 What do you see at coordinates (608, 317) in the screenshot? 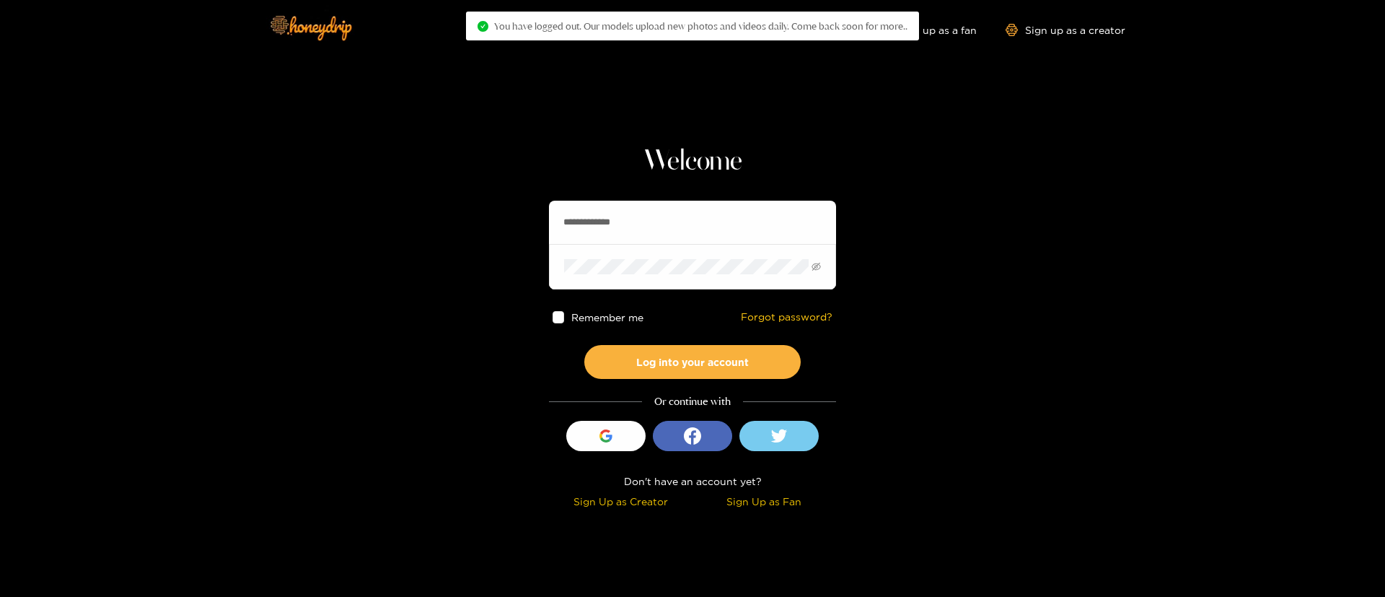
I see `span: Remember me` at bounding box center [608, 317].